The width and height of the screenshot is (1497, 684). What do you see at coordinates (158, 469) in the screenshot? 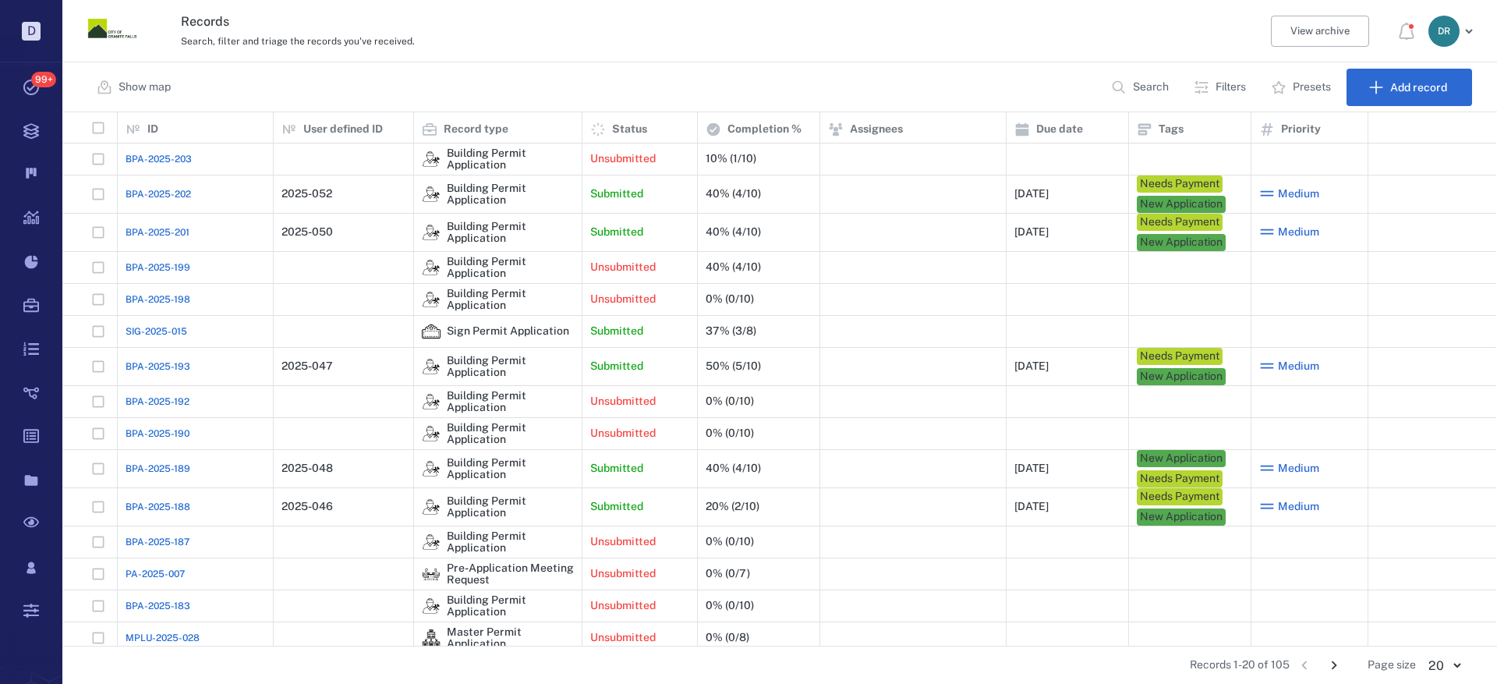
I see `a: BPA-2025-189` at bounding box center [158, 469].